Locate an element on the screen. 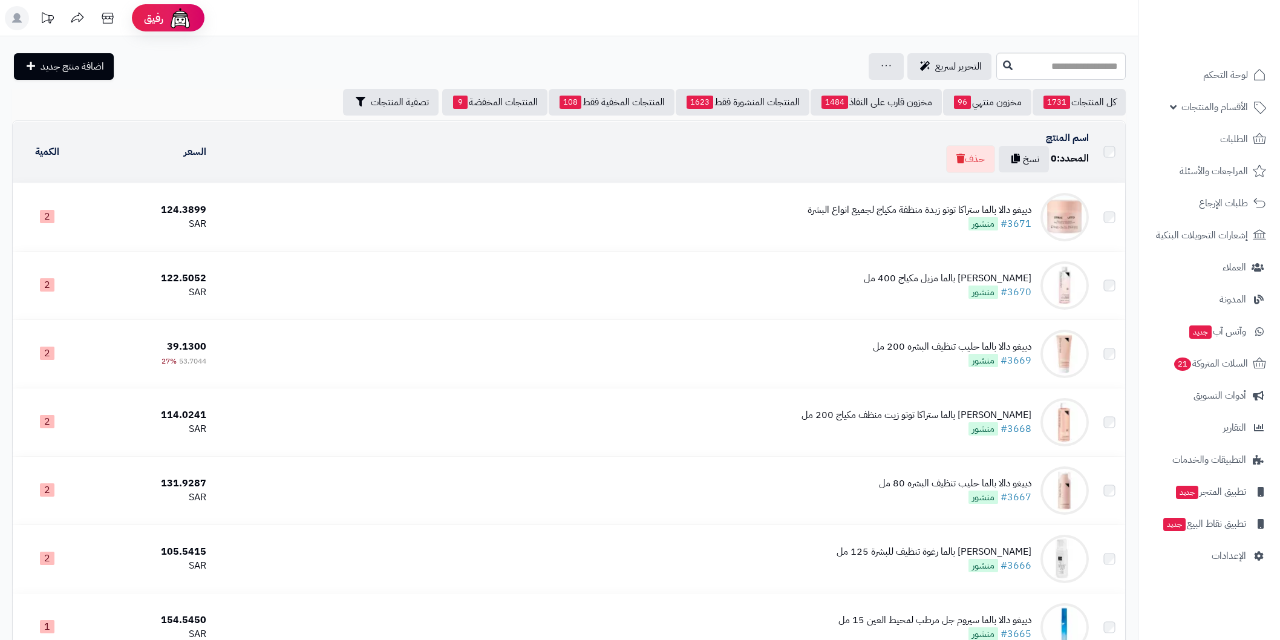  div: دييغو دالا بالما سيروم جل مرطب لمحيط العين 15 مل is located at coordinates (934, 620).